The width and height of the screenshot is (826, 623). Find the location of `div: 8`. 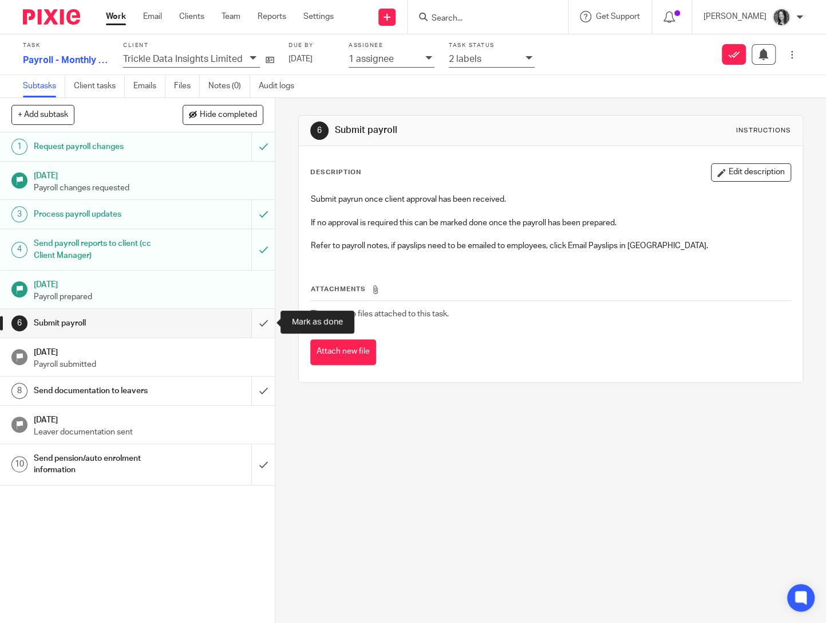

div: 8 is located at coordinates (19, 391).